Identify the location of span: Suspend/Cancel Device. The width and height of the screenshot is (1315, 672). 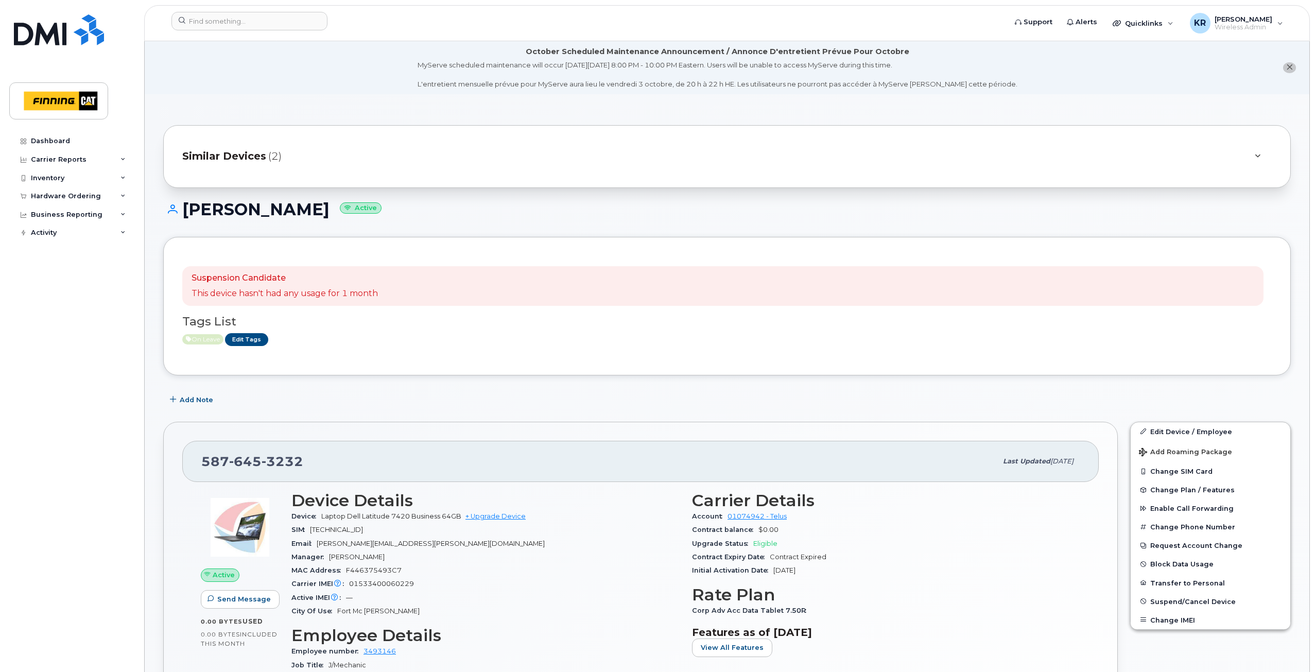
(1193, 601).